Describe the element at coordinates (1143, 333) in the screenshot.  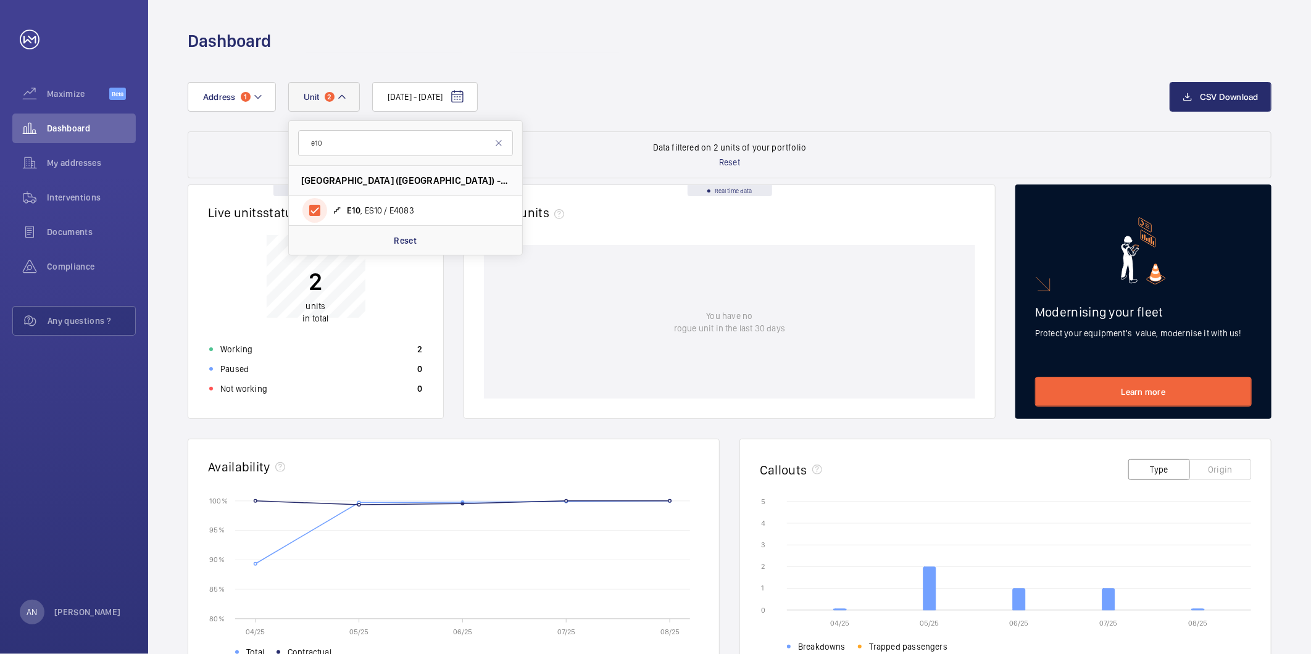
I see `p: Protect your equipment's value, modernise it with us!` at that location.